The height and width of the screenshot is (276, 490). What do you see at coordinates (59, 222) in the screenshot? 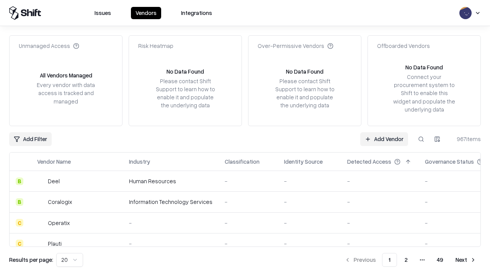
I see `div: Operatix` at bounding box center [59, 222].